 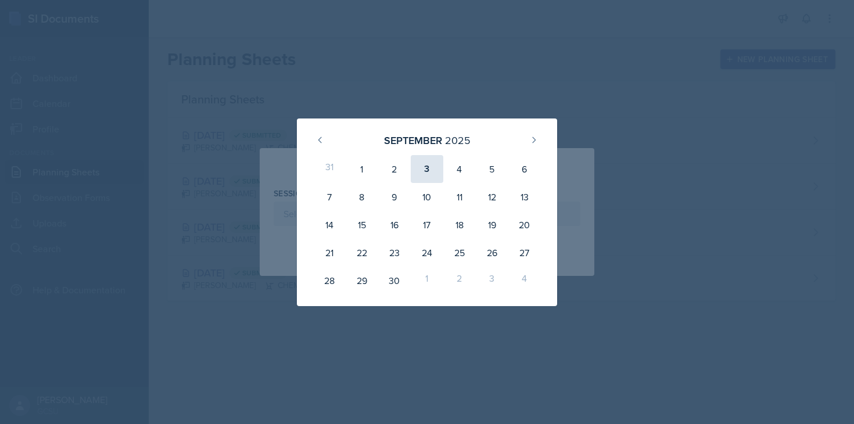 What do you see at coordinates (492, 169) in the screenshot?
I see `div: 5` at bounding box center [492, 169].